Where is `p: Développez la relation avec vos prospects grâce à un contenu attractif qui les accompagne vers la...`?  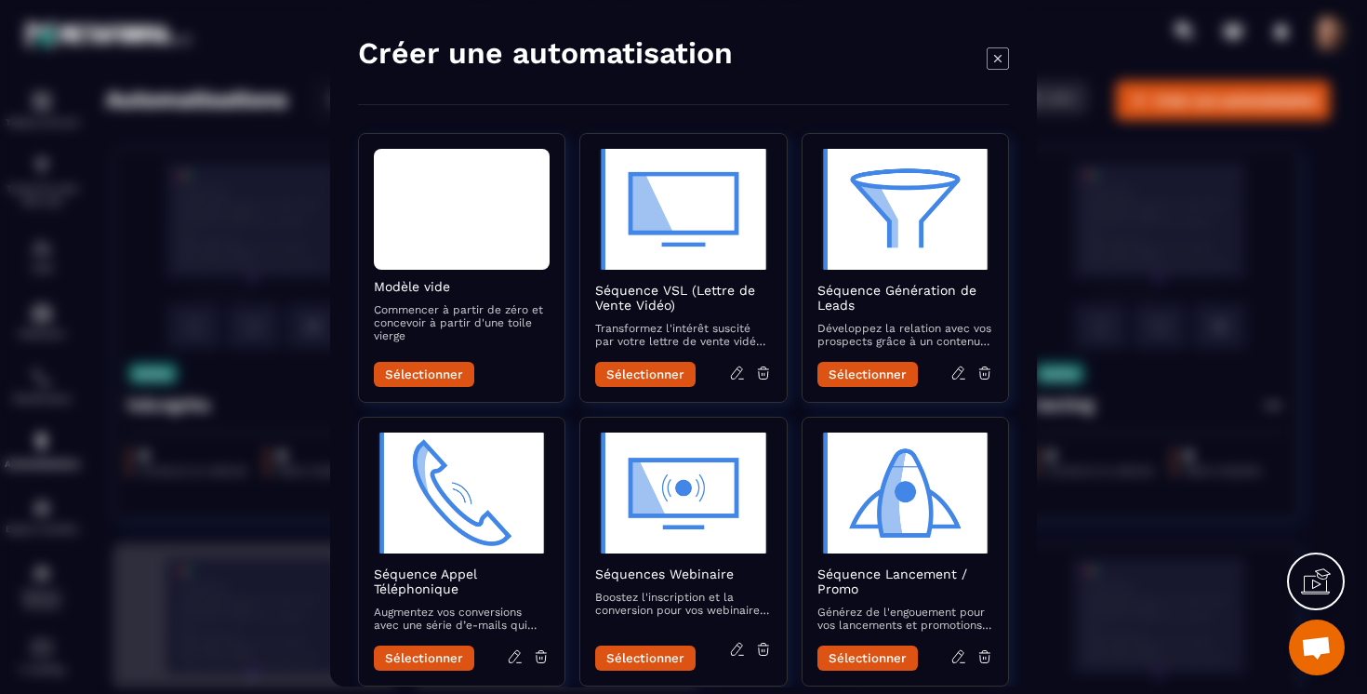 p: Développez la relation avec vos prospects grâce à un contenu attractif qui les accompagne vers la... is located at coordinates (905, 335).